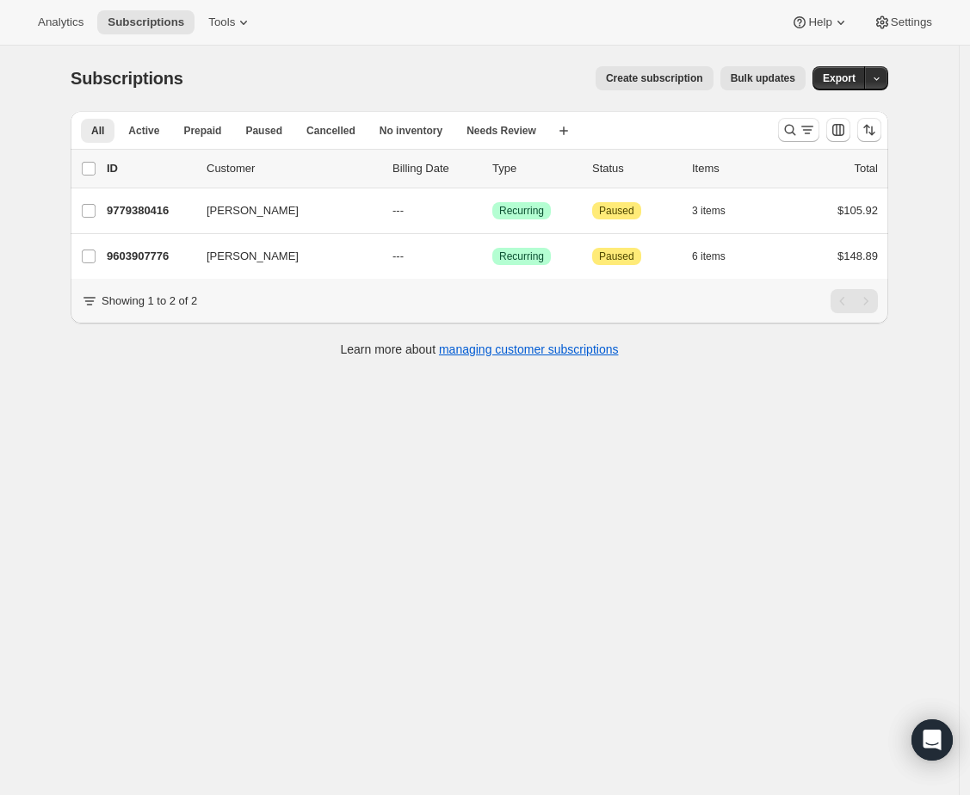 The height and width of the screenshot is (795, 970). Describe the element at coordinates (330, 131) in the screenshot. I see `span: Cancelled` at that location.